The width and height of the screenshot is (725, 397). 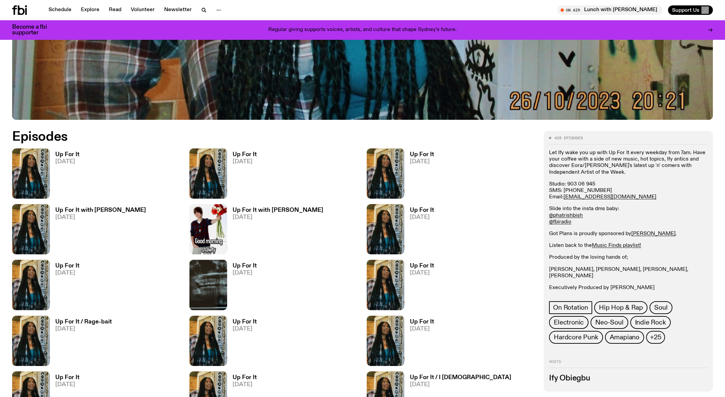 What do you see at coordinates (629, 234) in the screenshot?
I see `p: Got Plans is proudly sponsored by .` at bounding box center [629, 234].